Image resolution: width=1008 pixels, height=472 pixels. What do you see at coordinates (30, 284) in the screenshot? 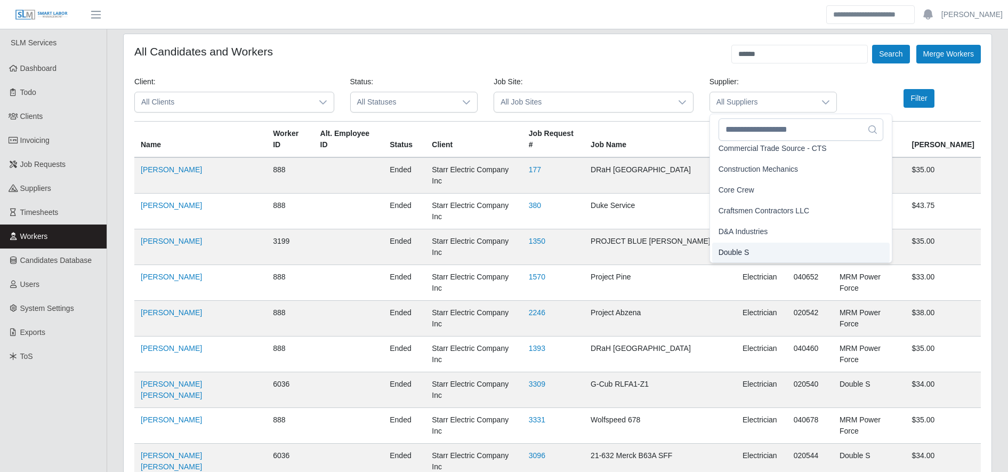
I see `span: Users` at bounding box center [30, 284].